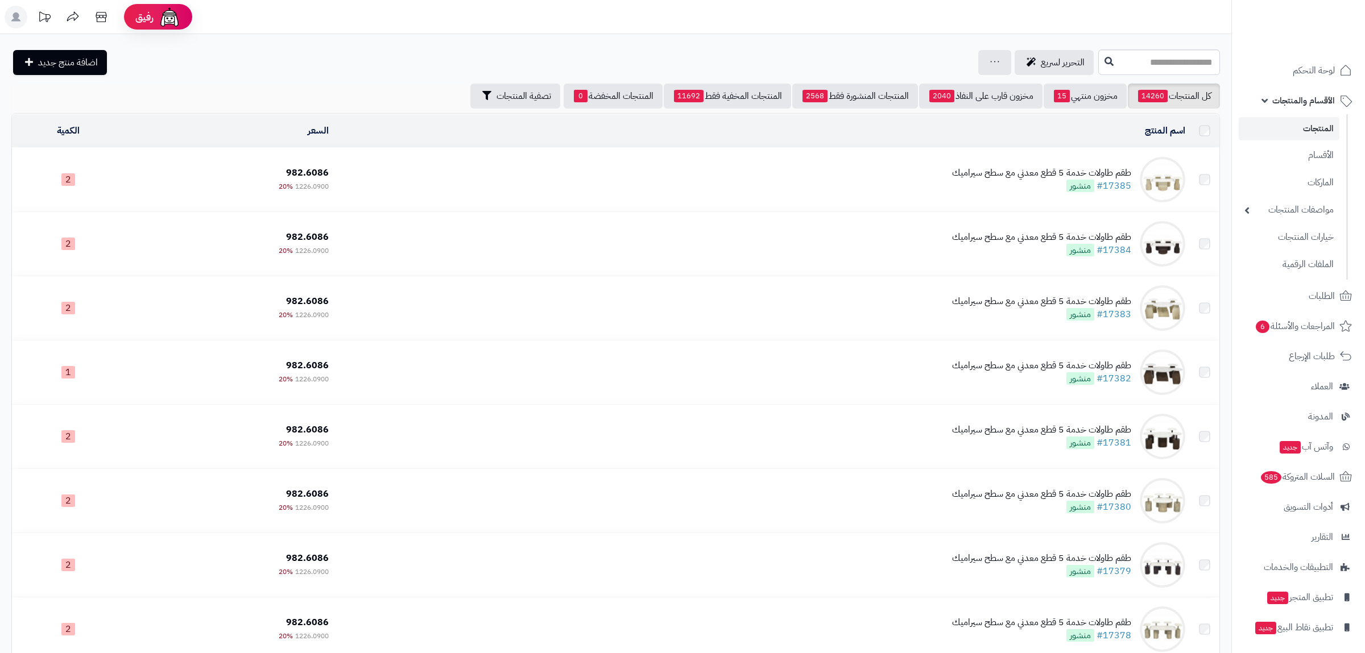 The height and width of the screenshot is (653, 1365). I want to click on button: تصفية المنتجات, so click(515, 96).